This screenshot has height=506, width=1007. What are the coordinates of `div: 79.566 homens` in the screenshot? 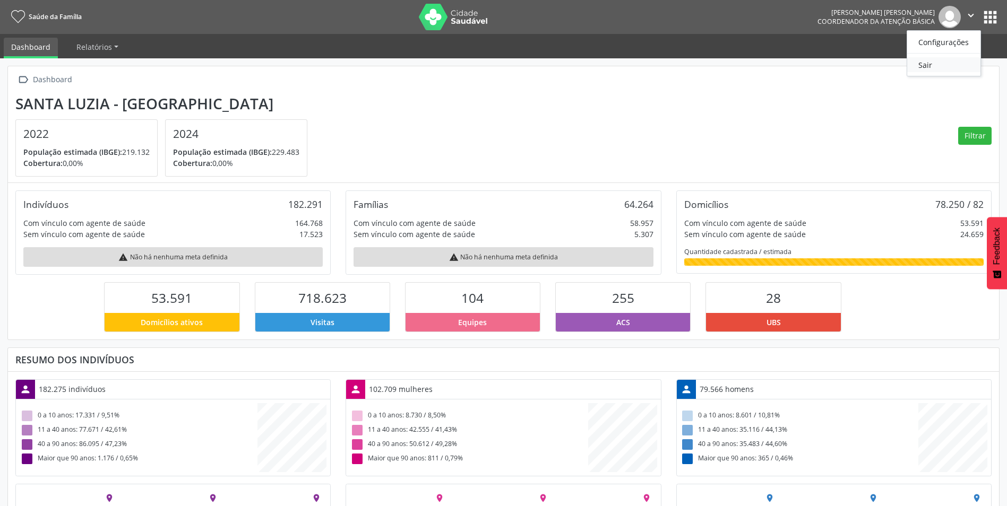 It's located at (727, 389).